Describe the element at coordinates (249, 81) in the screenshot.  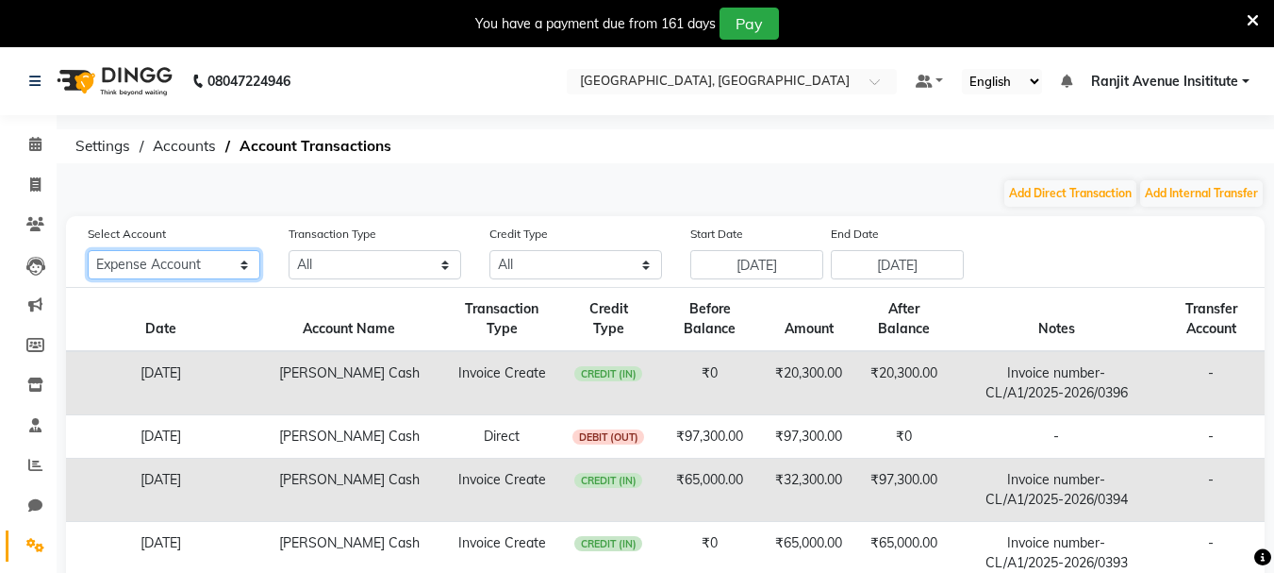
I see `b: 08047224946` at that location.